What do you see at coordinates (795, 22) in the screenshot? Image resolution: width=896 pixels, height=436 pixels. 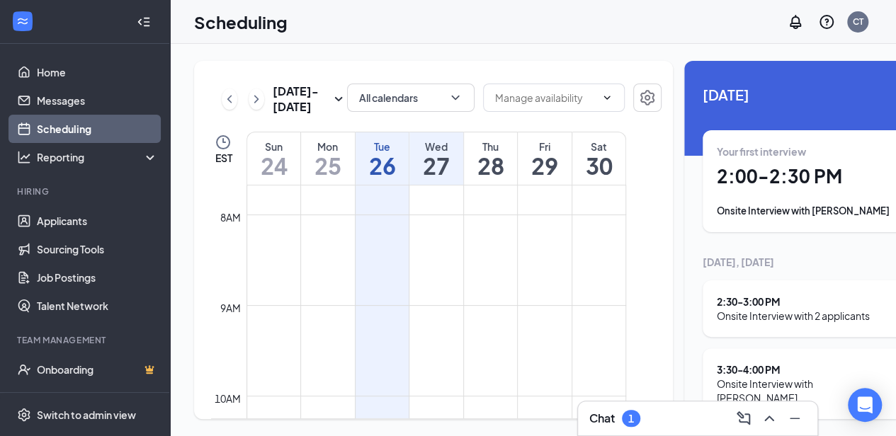 I see `svg: Notifications` at bounding box center [795, 22].